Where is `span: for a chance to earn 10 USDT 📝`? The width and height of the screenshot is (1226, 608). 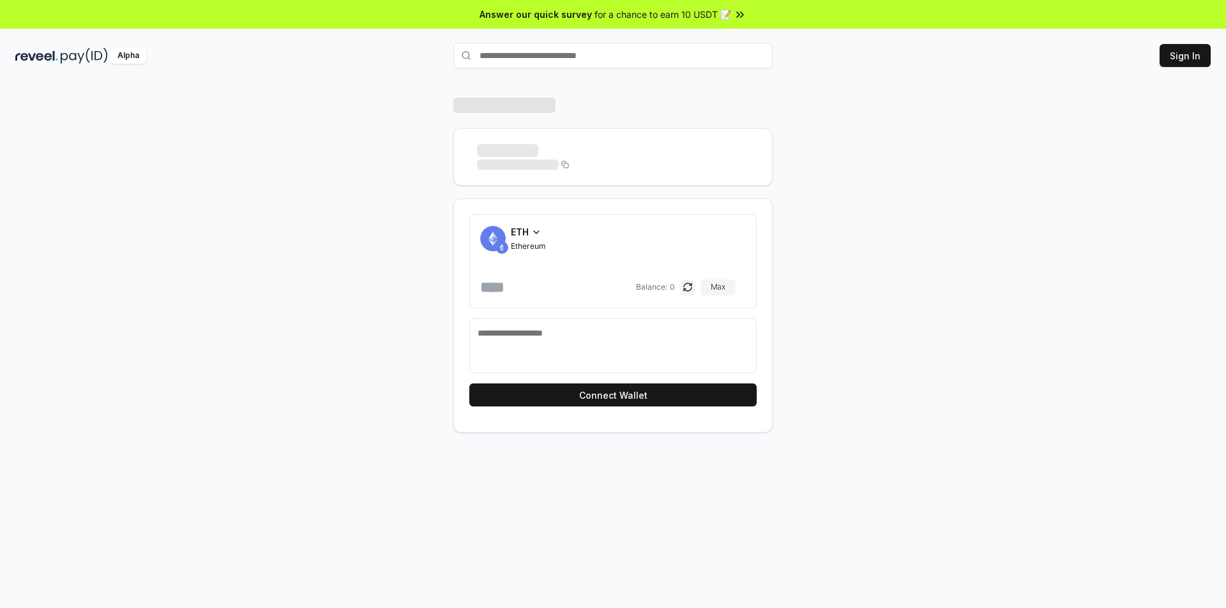 span: for a chance to earn 10 USDT 📝 is located at coordinates (663, 14).